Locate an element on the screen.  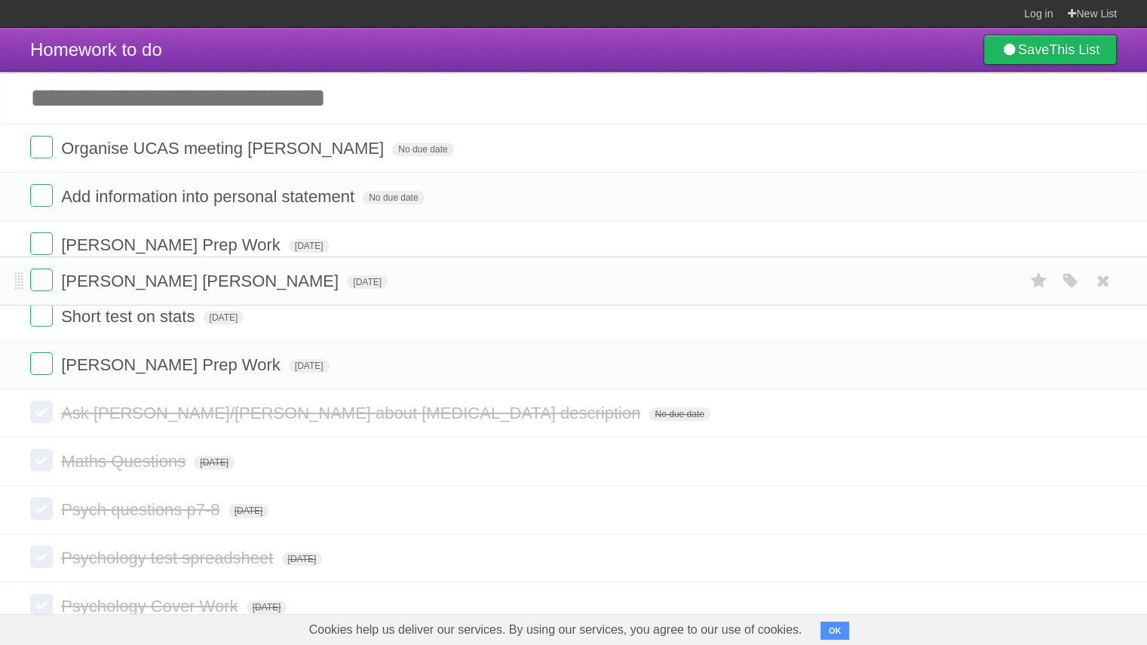
span: Homework to do is located at coordinates (96, 49).